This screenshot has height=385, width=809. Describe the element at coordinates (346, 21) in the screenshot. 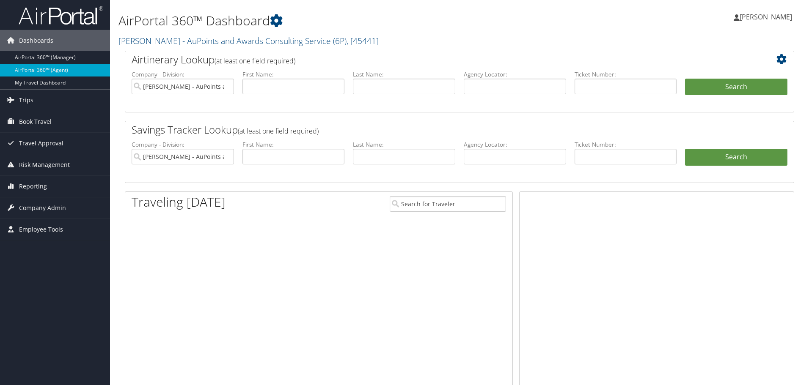

I see `h1: AirPortal 360™ Dashboard` at that location.